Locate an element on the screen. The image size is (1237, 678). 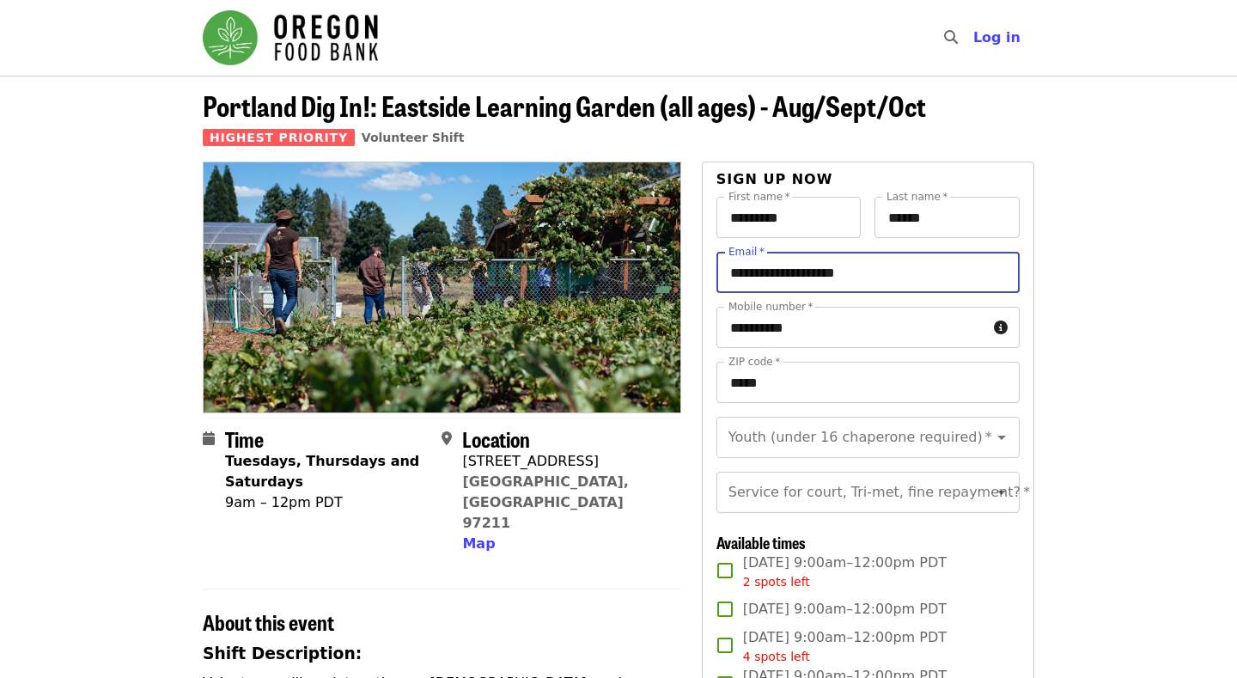
button: Log in is located at coordinates (996, 38).